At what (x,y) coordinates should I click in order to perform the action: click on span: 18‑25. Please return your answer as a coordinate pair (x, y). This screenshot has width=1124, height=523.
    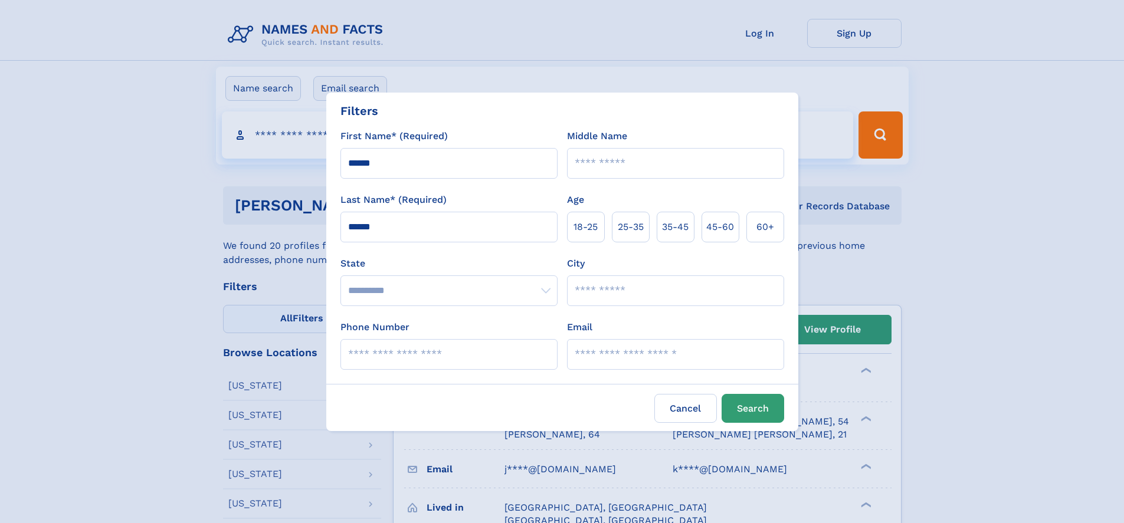
    Looking at the image, I should click on (585, 227).